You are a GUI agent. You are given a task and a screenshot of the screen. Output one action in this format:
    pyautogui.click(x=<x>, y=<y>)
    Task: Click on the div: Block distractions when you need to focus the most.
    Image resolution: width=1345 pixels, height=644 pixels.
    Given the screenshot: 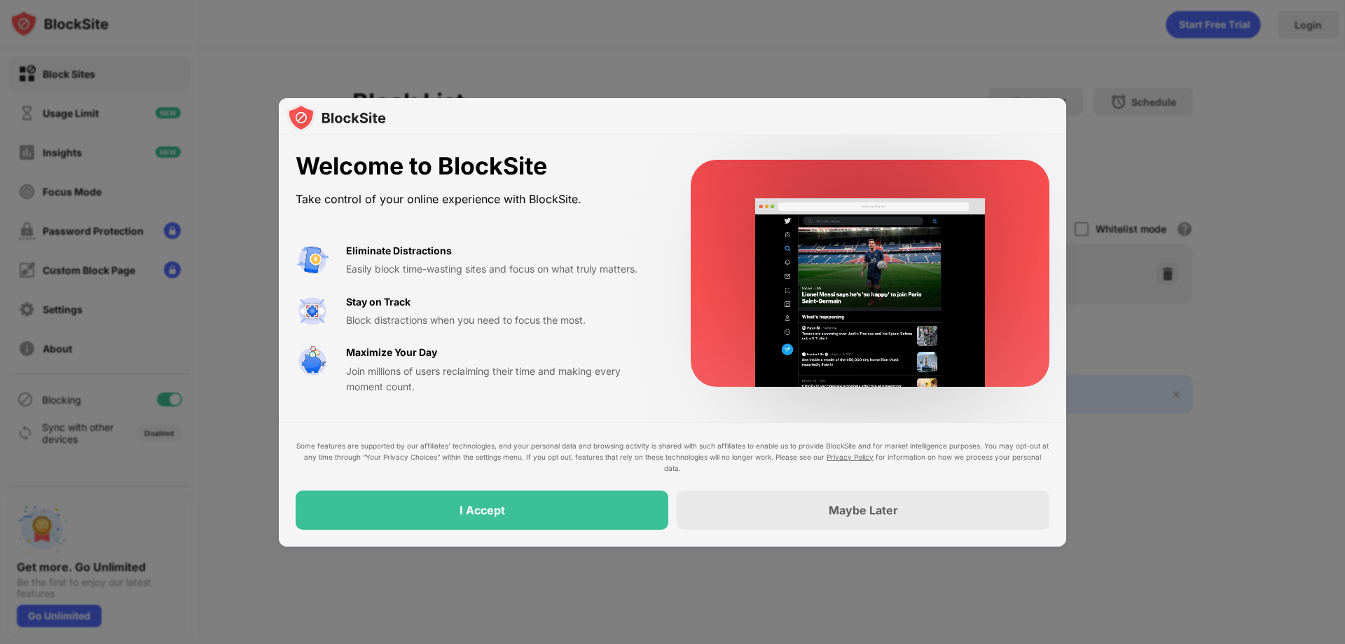 What is the action you would take?
    pyautogui.click(x=502, y=320)
    